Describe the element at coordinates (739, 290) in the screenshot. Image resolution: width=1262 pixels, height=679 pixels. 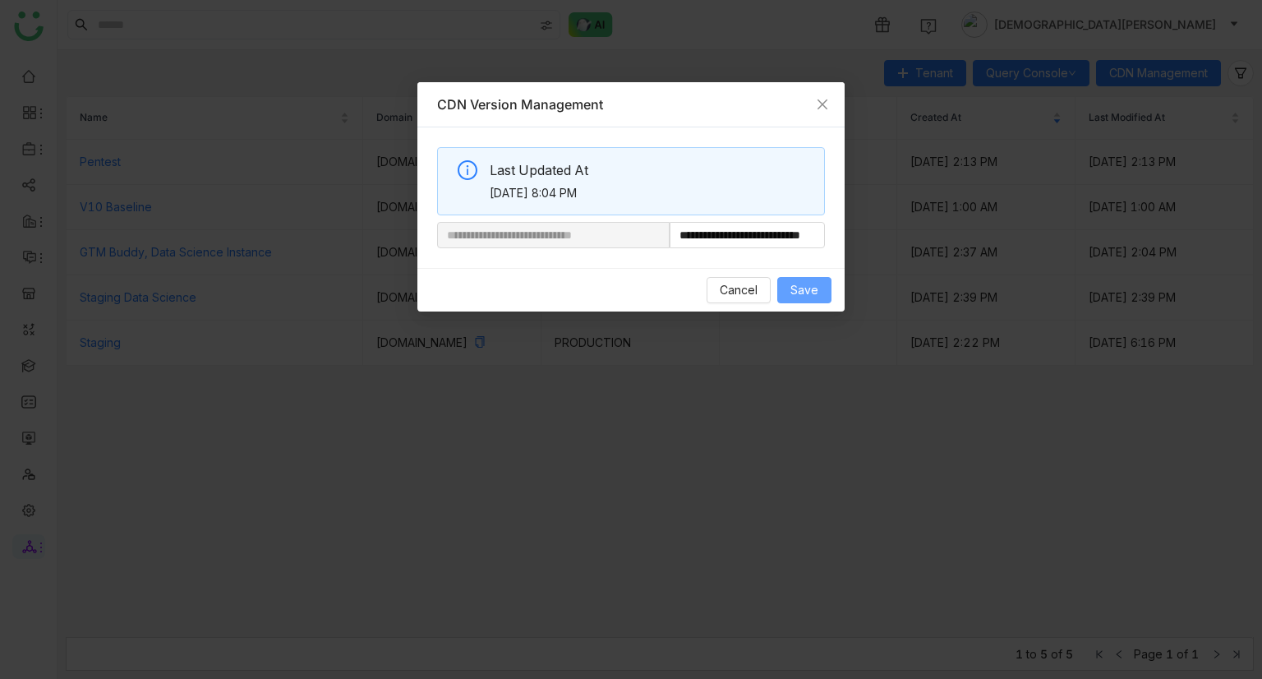
I see `span: Cancel` at that location.